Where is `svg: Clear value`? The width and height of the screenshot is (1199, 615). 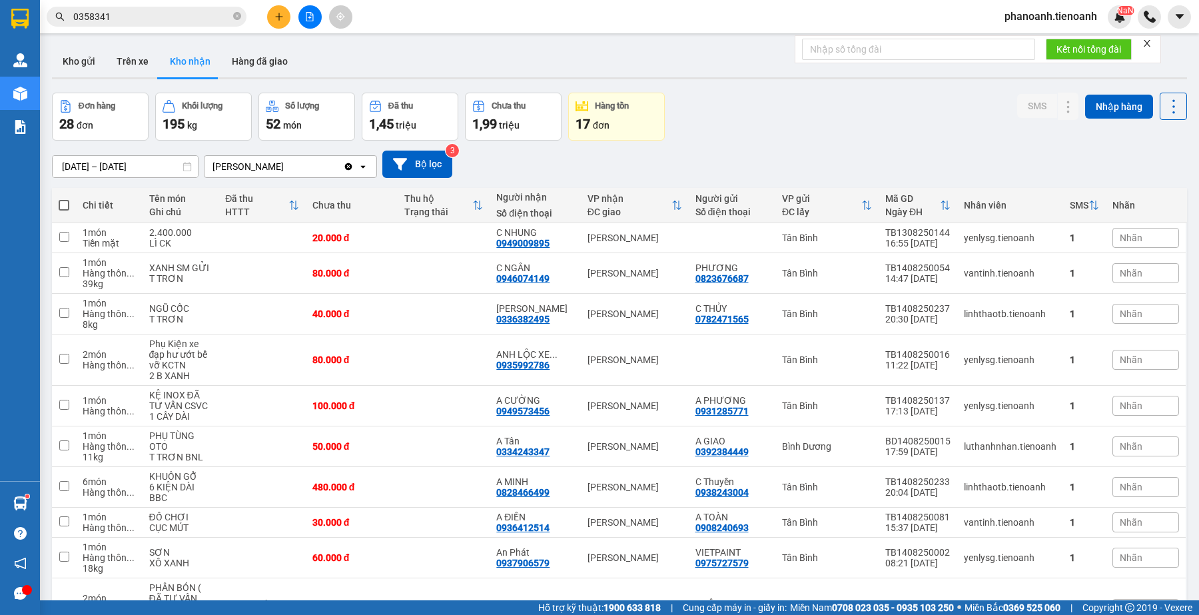 svg: Clear value is located at coordinates (348, 167).